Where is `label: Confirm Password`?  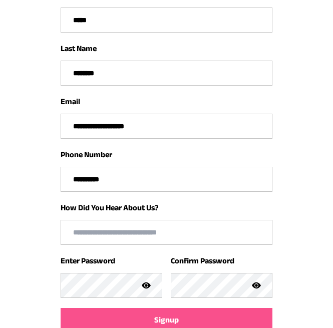
label: Confirm Password is located at coordinates (202, 260).